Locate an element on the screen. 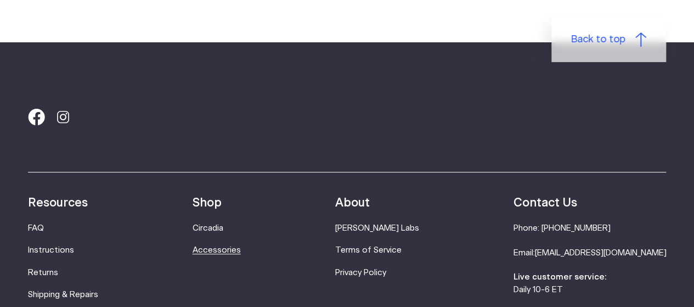  a: Shipping & Repairs is located at coordinates (63, 294).